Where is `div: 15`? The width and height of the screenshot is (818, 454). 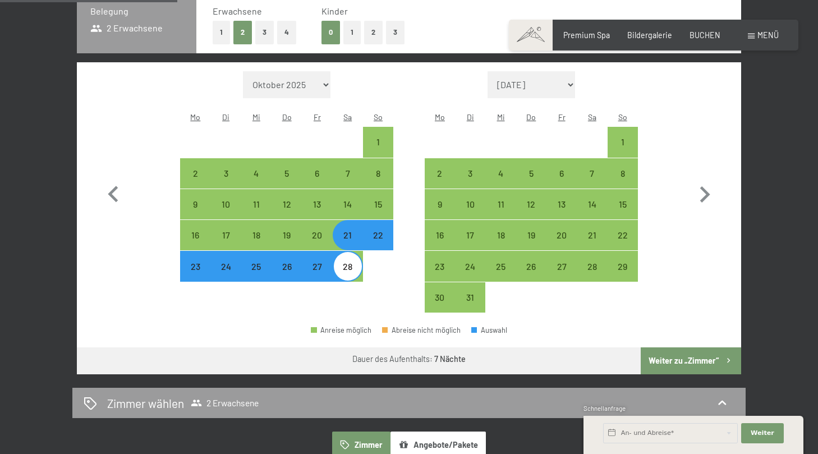 div: 15 is located at coordinates (378, 214).